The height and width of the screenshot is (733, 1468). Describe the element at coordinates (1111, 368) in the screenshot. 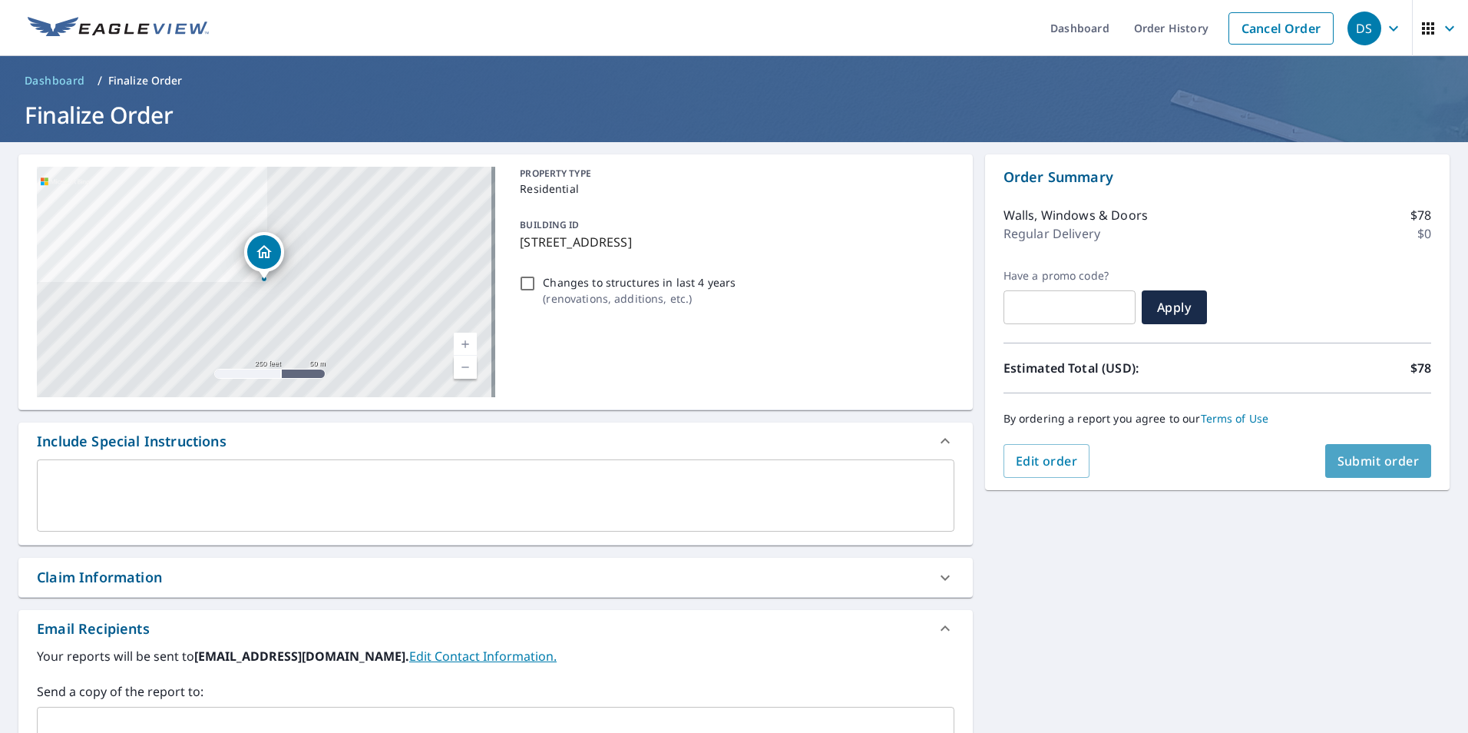

I see `p: Estimated Total (USD):` at that location.